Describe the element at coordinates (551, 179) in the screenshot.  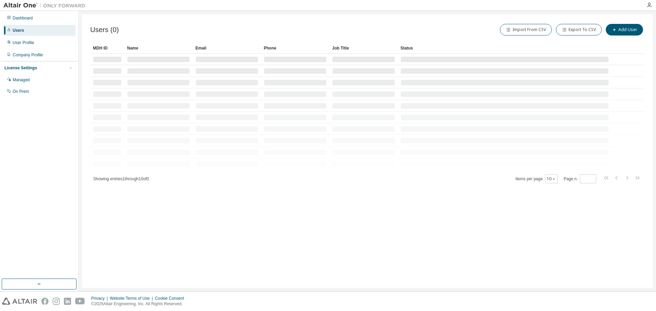
I see `button: 10` at that location.